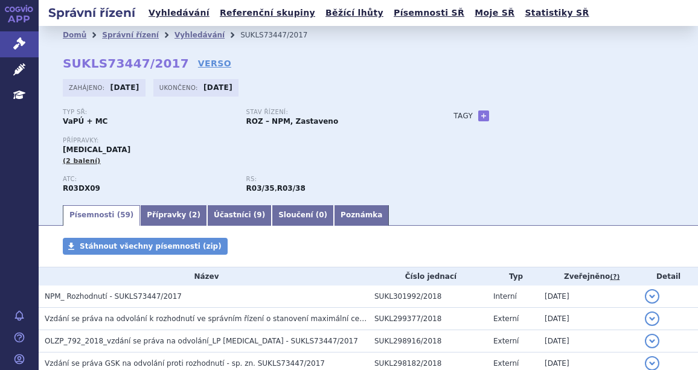 The image size is (698, 370). Describe the element at coordinates (513, 277) in the screenshot. I see `th: Typ` at that location.